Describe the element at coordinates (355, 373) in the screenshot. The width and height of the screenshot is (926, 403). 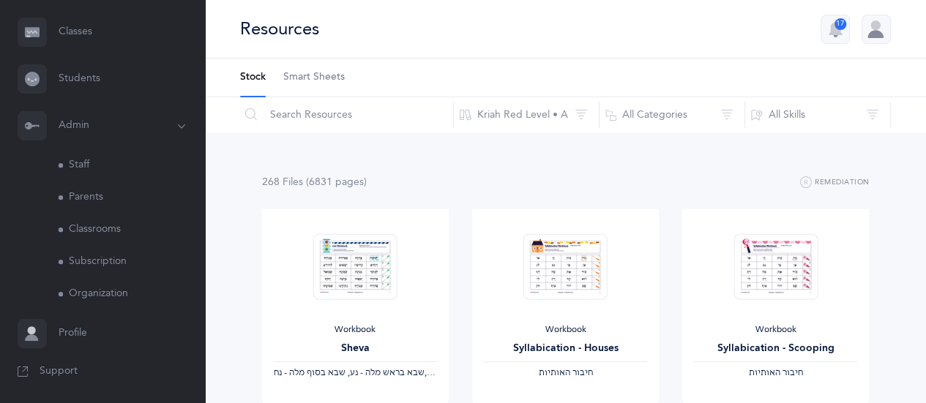
I see `div: ‪, + 2‬` at that location.